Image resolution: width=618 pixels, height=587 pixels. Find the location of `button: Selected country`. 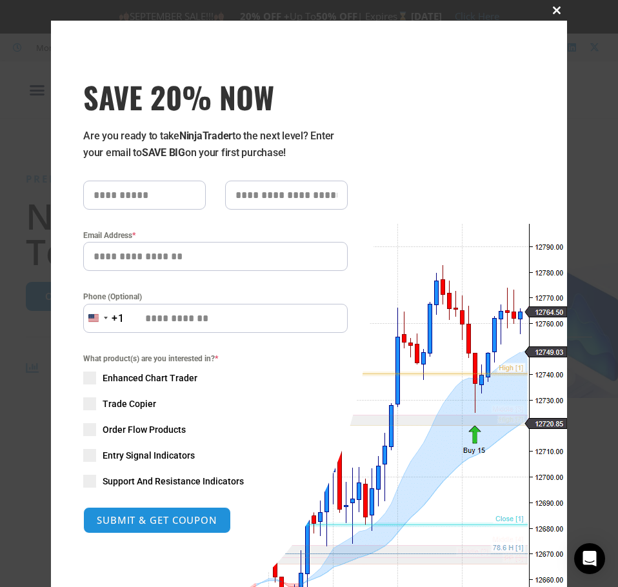

button: Selected country is located at coordinates (104, 318).